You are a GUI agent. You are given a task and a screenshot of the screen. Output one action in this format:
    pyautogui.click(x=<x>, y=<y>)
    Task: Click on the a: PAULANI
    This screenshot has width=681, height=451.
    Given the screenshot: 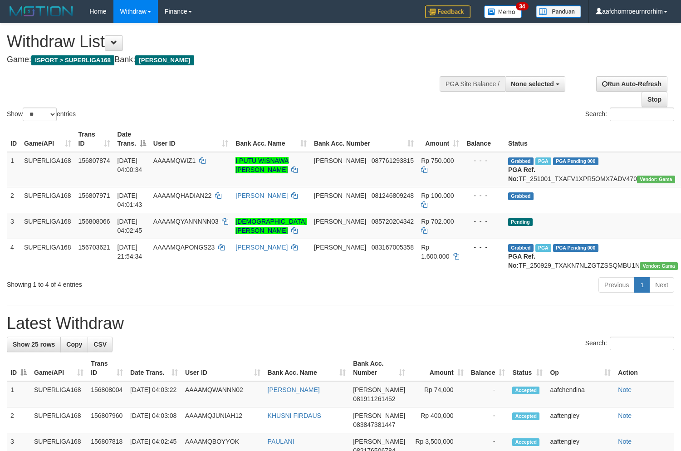 What is the action you would take?
    pyautogui.click(x=281, y=441)
    